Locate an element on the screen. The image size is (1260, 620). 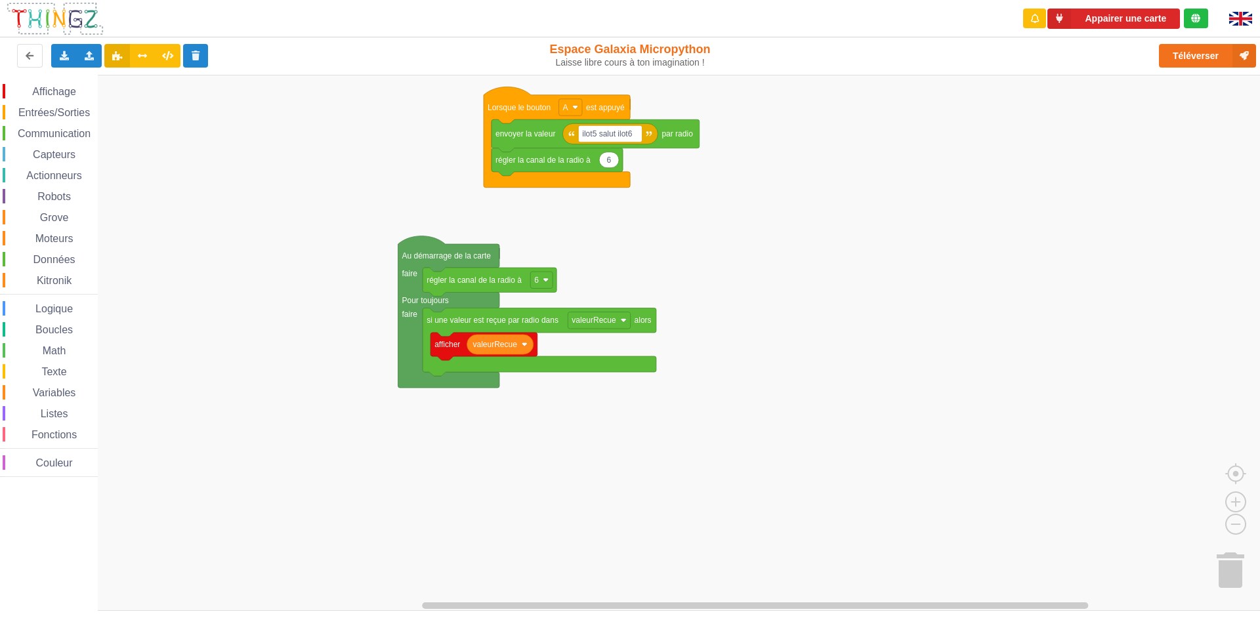
img: gb.png is located at coordinates (1241, 18).